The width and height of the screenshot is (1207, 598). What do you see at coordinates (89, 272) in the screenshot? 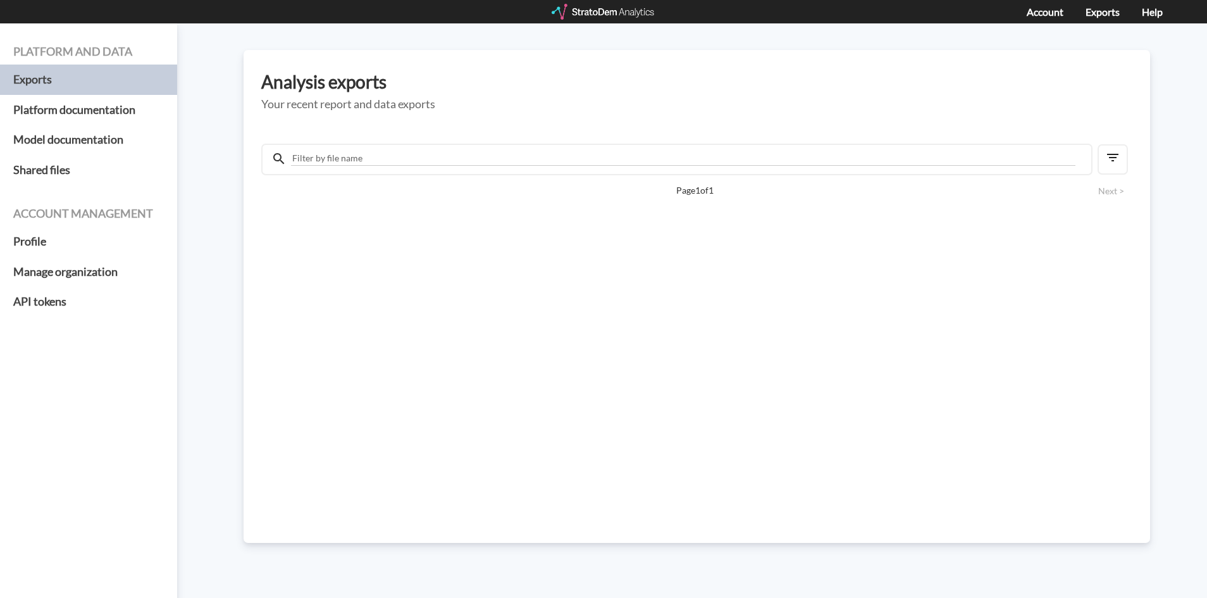
I see `a: Manage organization` at bounding box center [89, 272].